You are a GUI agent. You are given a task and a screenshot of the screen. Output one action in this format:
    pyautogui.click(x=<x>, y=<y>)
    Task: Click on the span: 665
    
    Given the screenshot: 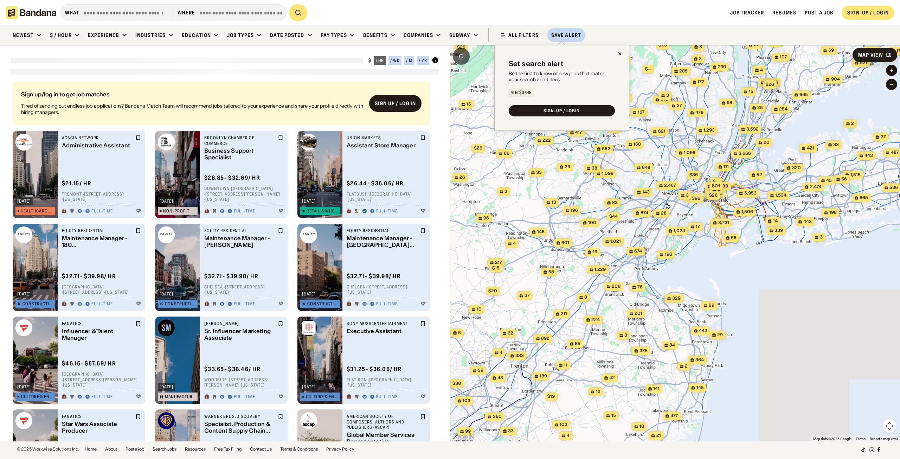 What is the action you would take?
    pyautogui.click(x=803, y=95)
    